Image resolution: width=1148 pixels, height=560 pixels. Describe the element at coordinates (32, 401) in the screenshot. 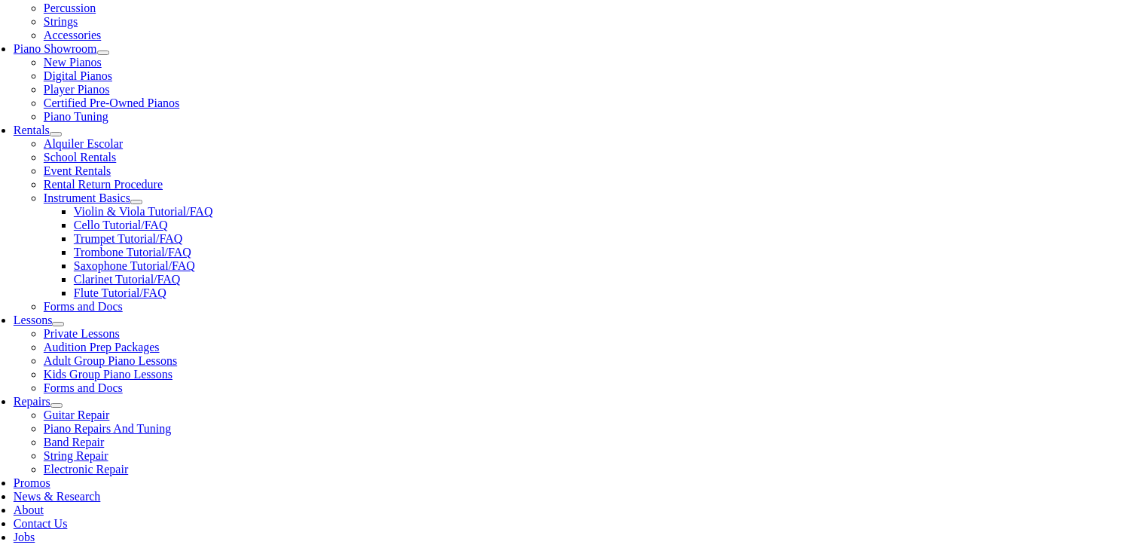

I see `a: Repairs` at that location.